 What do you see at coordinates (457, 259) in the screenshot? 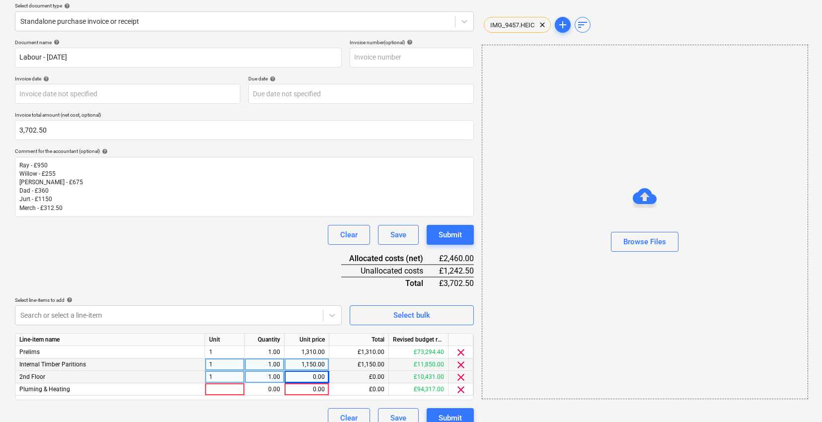
I see `div: £2,460.00` at bounding box center [457, 259].